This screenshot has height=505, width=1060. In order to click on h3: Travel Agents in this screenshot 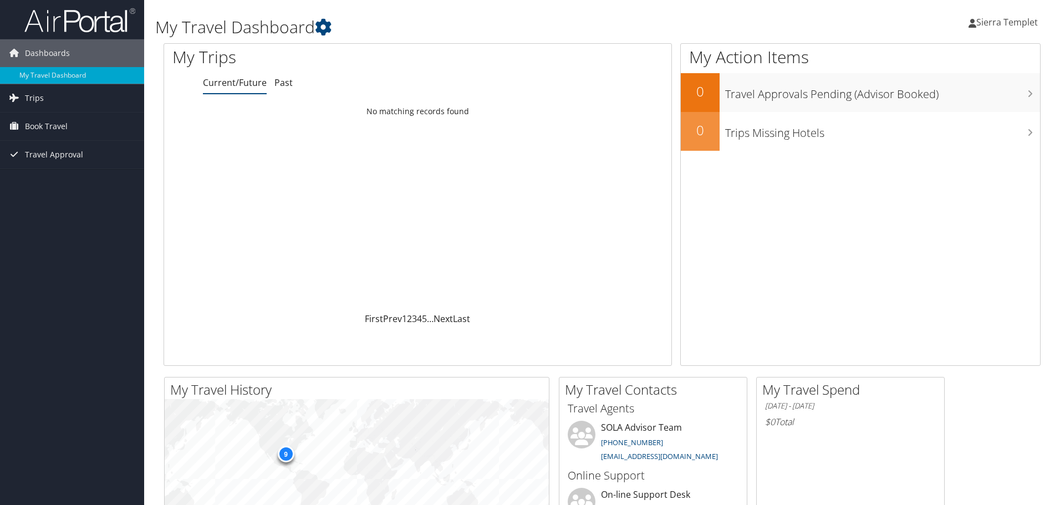, I will do `click(653, 409)`.